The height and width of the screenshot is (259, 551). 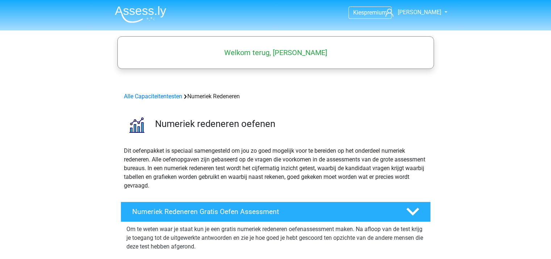 I want to click on img: Assessly, so click(x=141, y=14).